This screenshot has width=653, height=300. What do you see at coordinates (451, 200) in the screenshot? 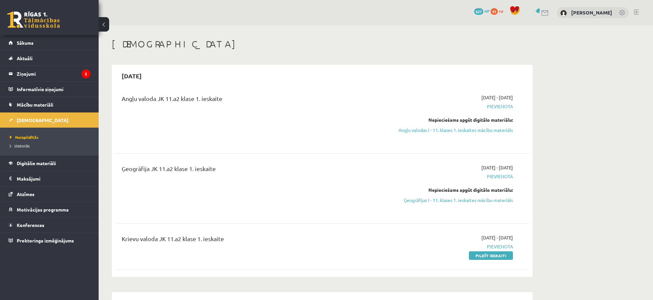
I see `a: Ģeogrāfijas I - 11. klases 1. ieskaites mācību materiāls` at bounding box center [451, 200].